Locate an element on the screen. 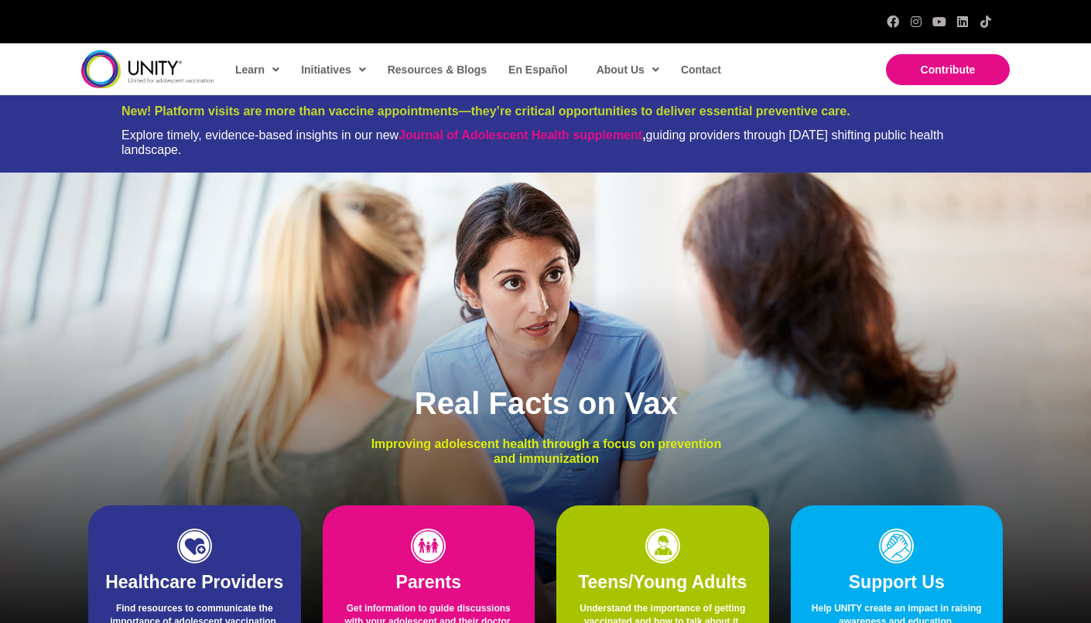  span: Learn is located at coordinates (257, 70).